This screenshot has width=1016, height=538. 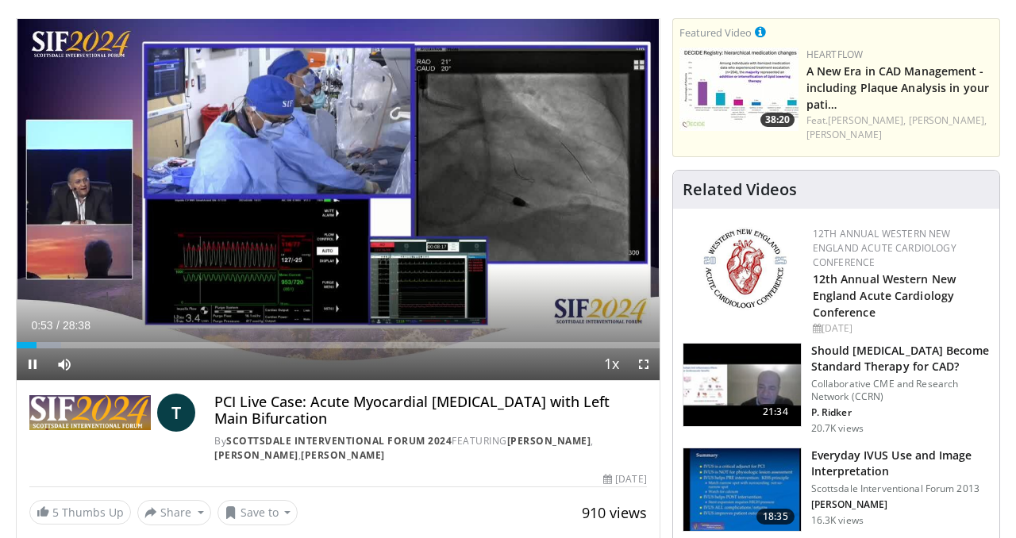 I want to click on button: Pause, so click(x=33, y=364).